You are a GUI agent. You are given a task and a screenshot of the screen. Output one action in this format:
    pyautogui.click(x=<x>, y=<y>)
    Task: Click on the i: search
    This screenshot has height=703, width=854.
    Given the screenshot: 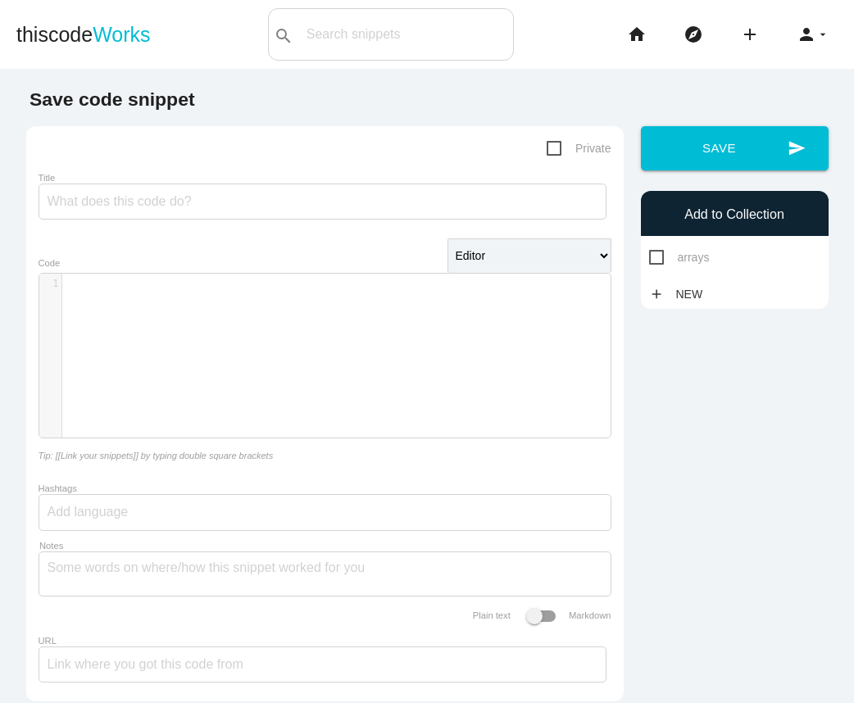 What is the action you would take?
    pyautogui.click(x=284, y=36)
    